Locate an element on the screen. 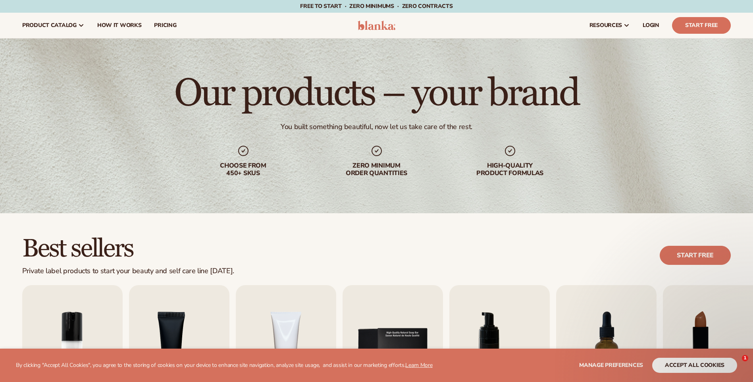 The width and height of the screenshot is (753, 382). a: LOGIN is located at coordinates (651, 25).